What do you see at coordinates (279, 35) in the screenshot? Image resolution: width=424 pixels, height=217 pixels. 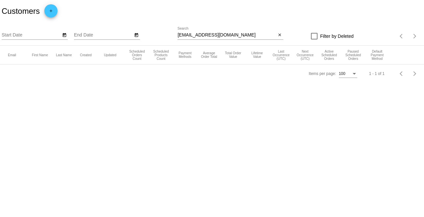 I see `mat-icon: close` at bounding box center [279, 35].